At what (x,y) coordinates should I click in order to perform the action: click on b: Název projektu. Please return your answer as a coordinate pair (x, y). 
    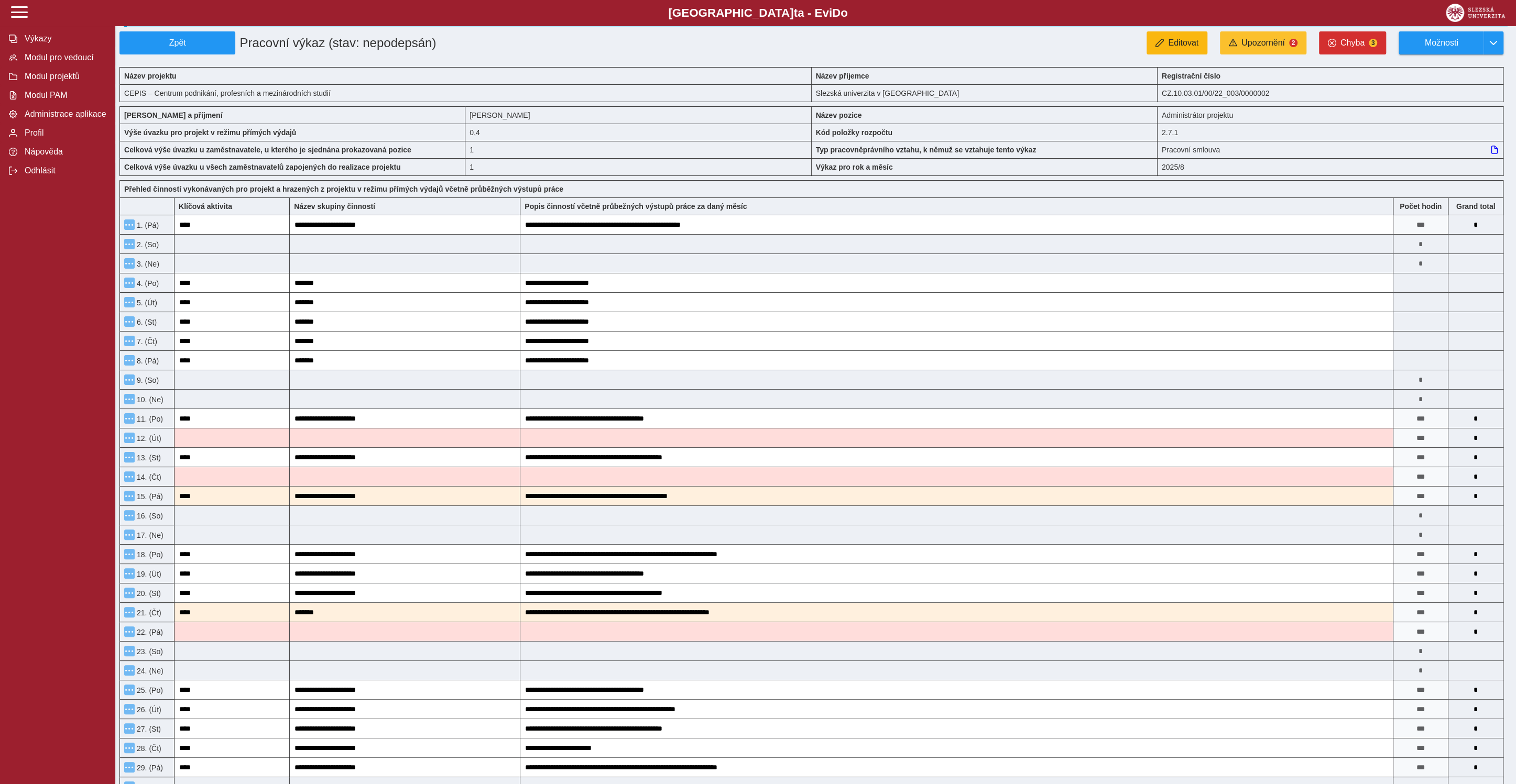
    Looking at the image, I should click on (150, 76).